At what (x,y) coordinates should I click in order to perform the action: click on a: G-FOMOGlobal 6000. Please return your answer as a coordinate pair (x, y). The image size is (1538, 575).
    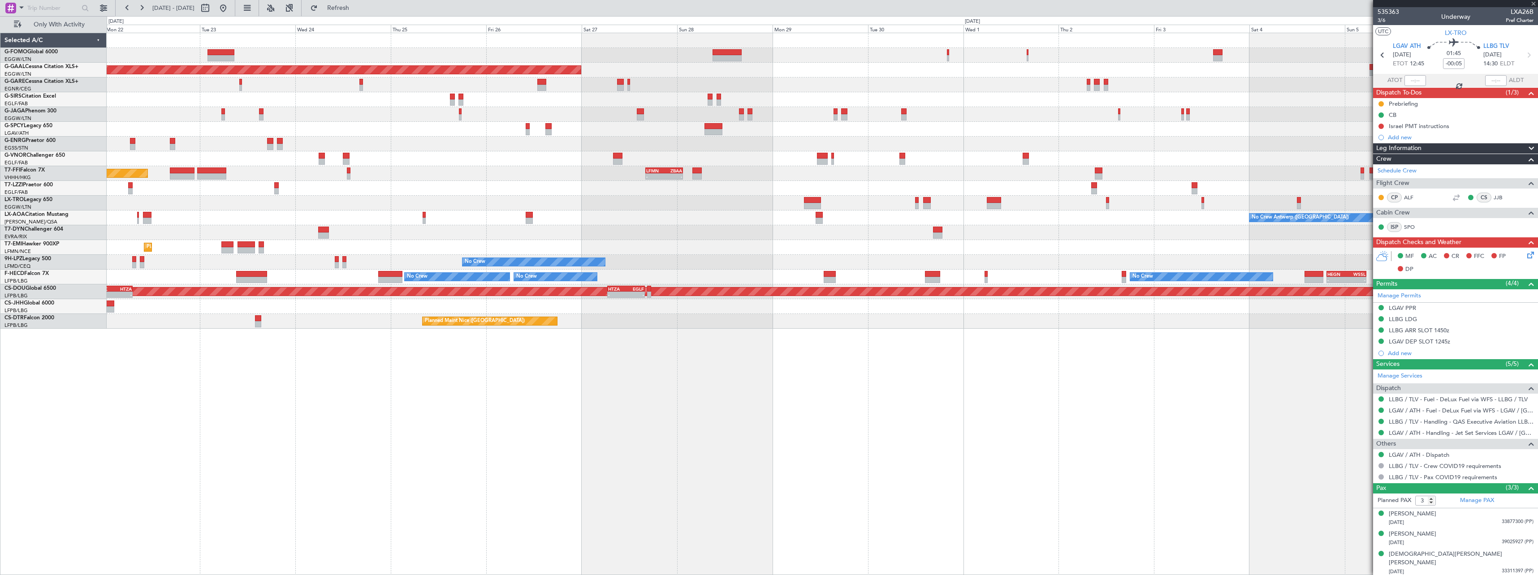
    Looking at the image, I should click on (31, 52).